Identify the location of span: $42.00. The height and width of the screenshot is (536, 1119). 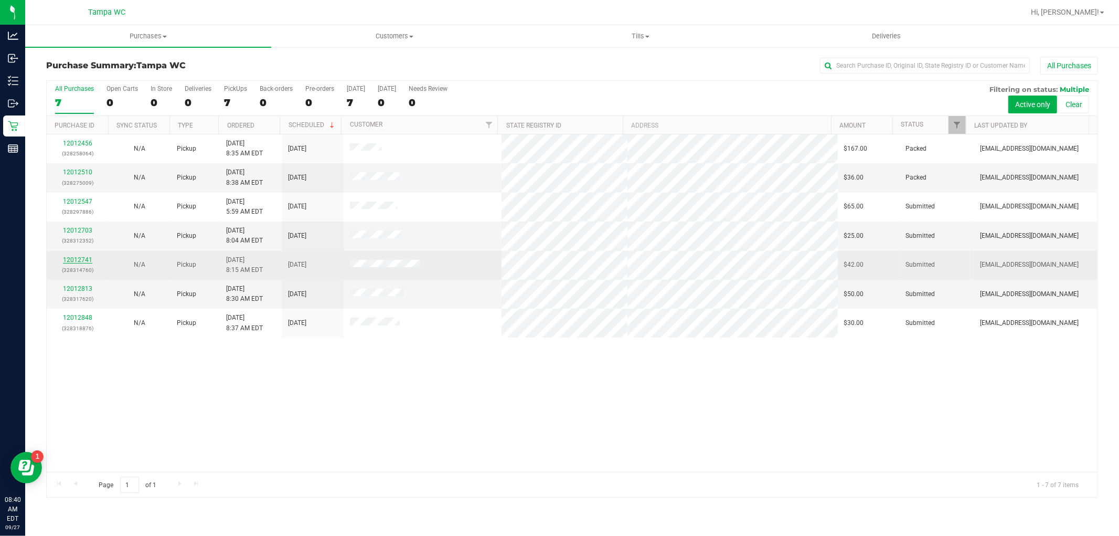
(854, 264).